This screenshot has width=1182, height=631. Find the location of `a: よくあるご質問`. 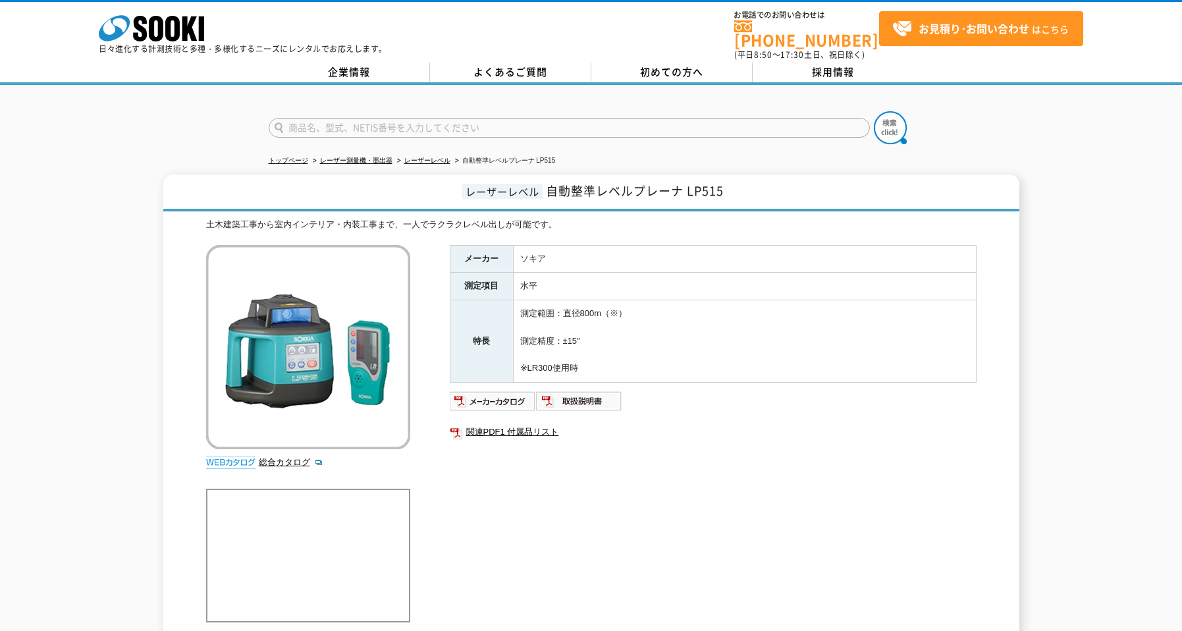

a: よくあるご質問 is located at coordinates (510, 72).